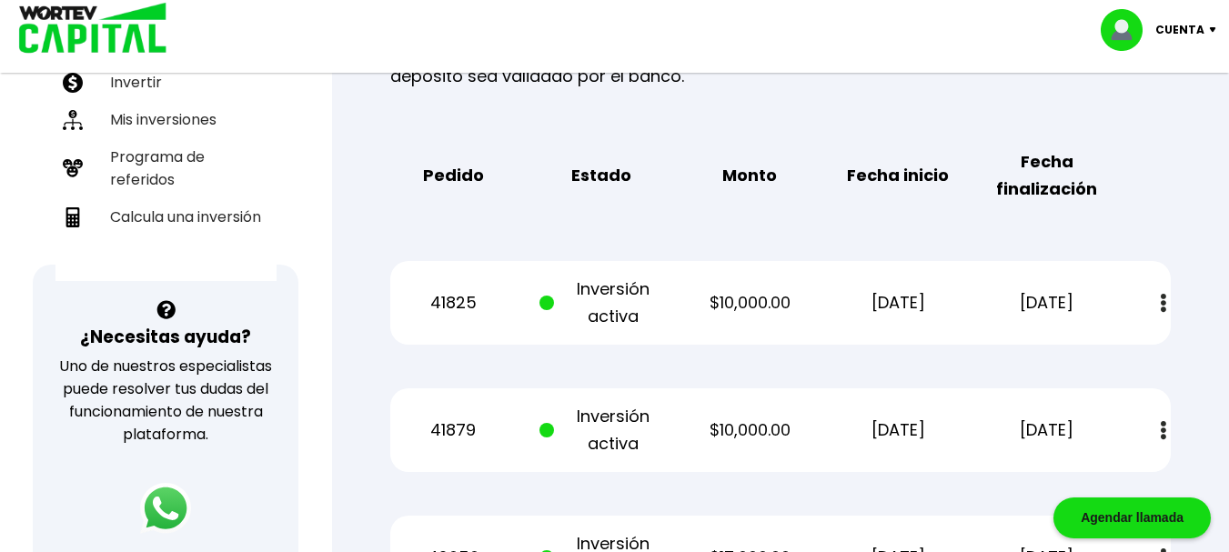 Image resolution: width=1229 pixels, height=552 pixels. I want to click on a: Calcula una inversión, so click(166, 217).